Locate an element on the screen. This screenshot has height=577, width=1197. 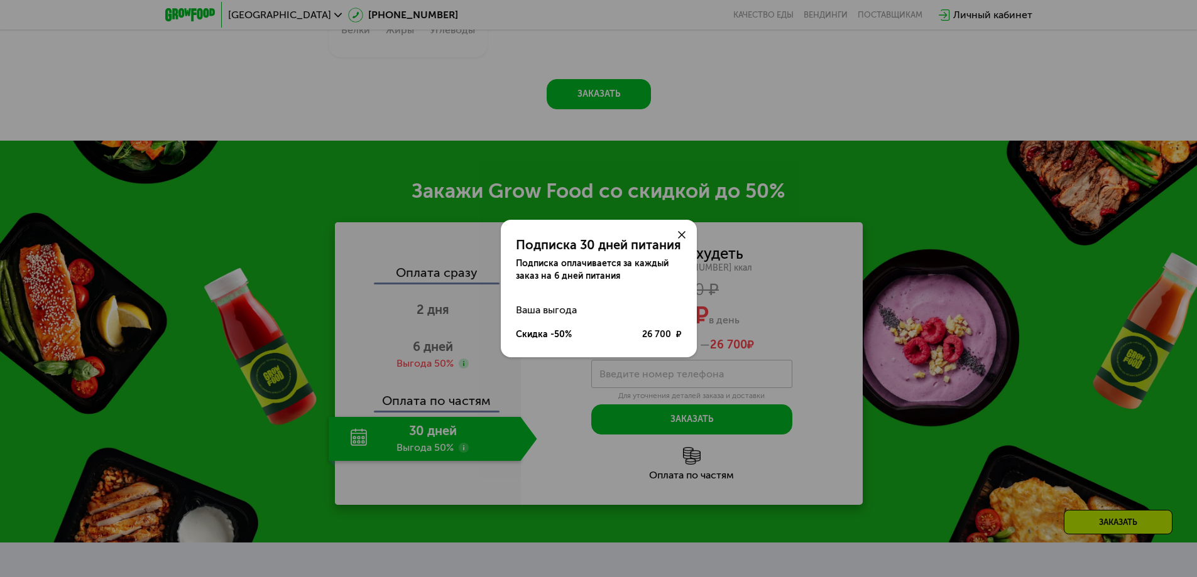
div: Подписка оплачивается за каждый заказ на 6 дней питания is located at coordinates (599, 270).